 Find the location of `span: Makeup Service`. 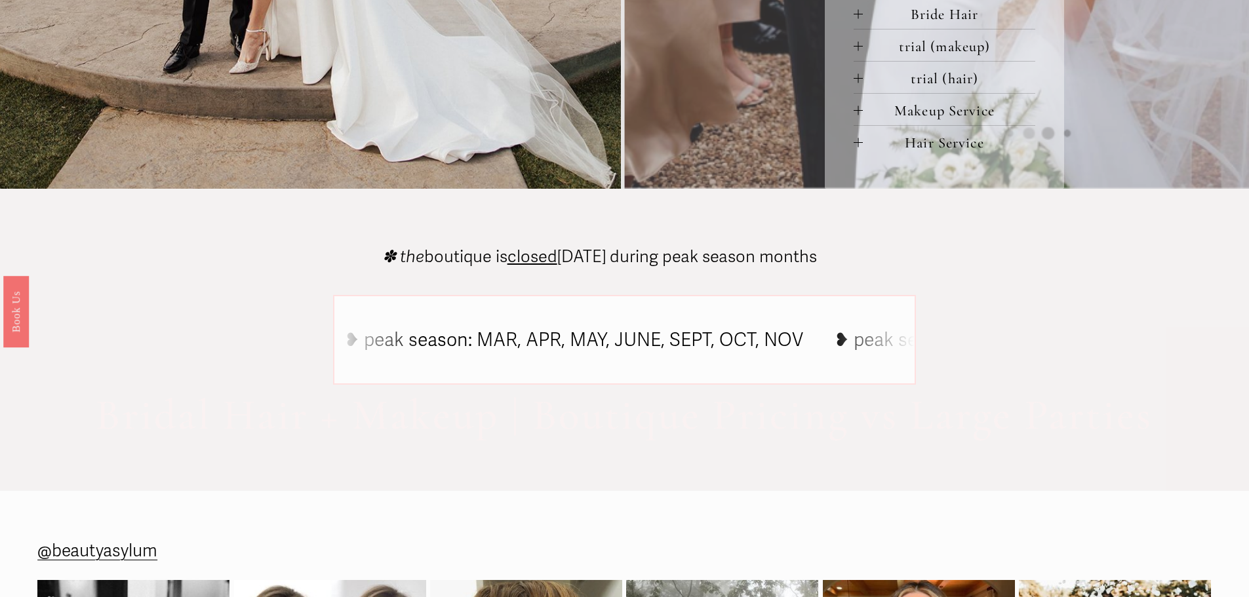

span: Makeup Service is located at coordinates (949, 110).